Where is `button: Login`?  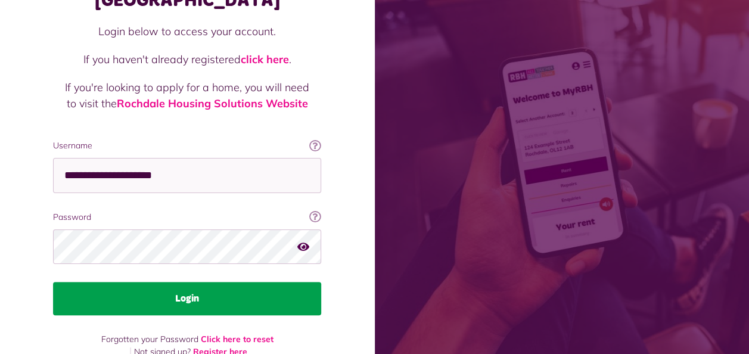 button: Login is located at coordinates (187, 299).